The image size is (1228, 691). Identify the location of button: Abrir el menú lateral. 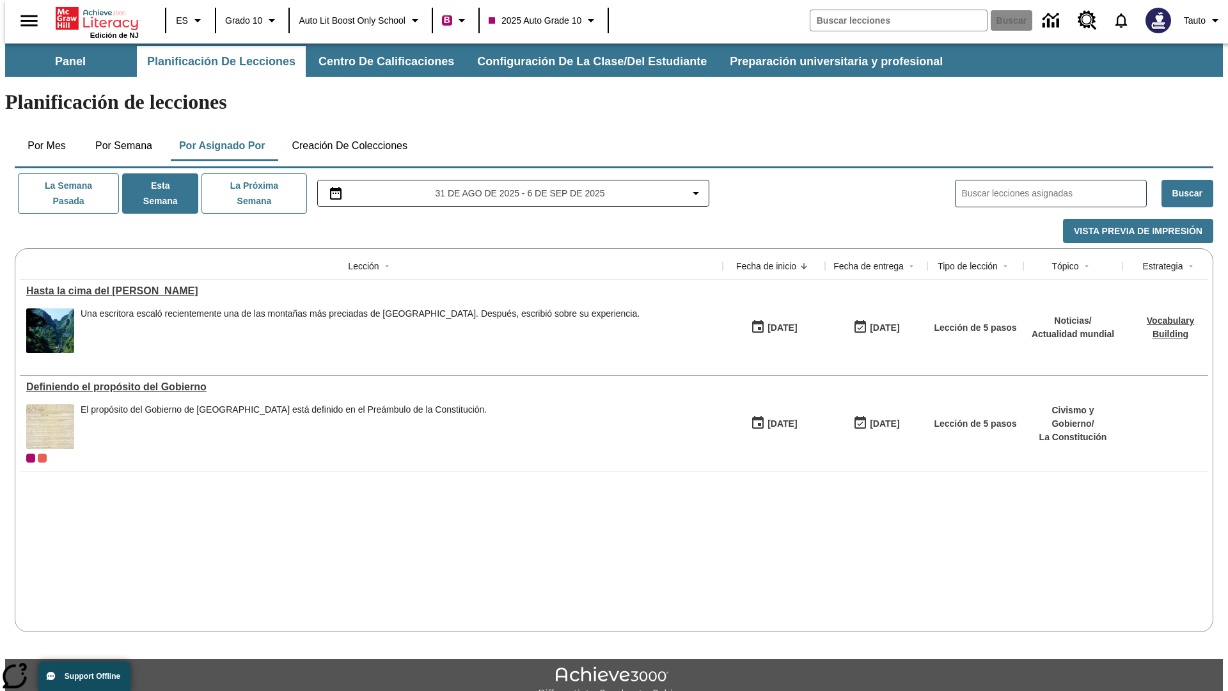
(29, 20).